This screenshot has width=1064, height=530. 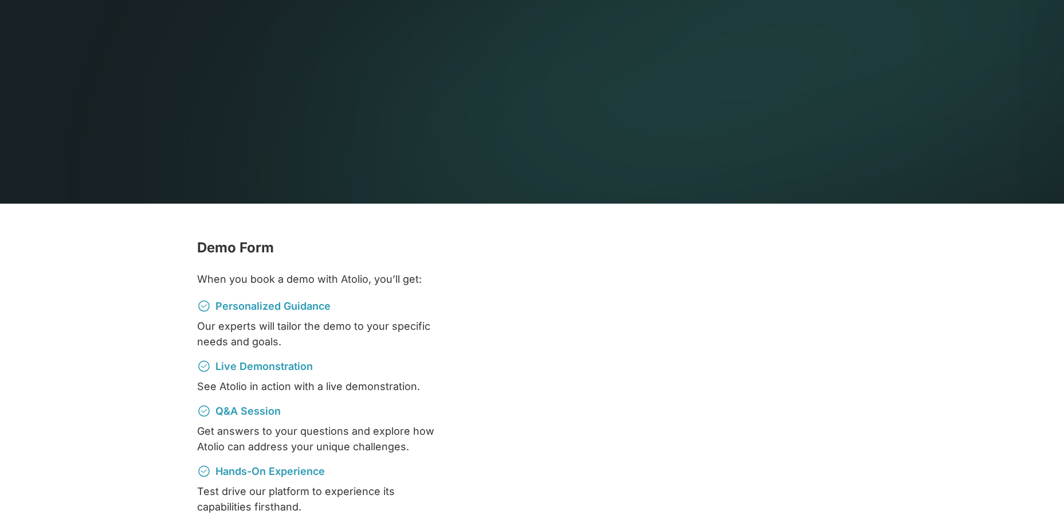 I want to click on strong: Demo Form, so click(x=236, y=247).